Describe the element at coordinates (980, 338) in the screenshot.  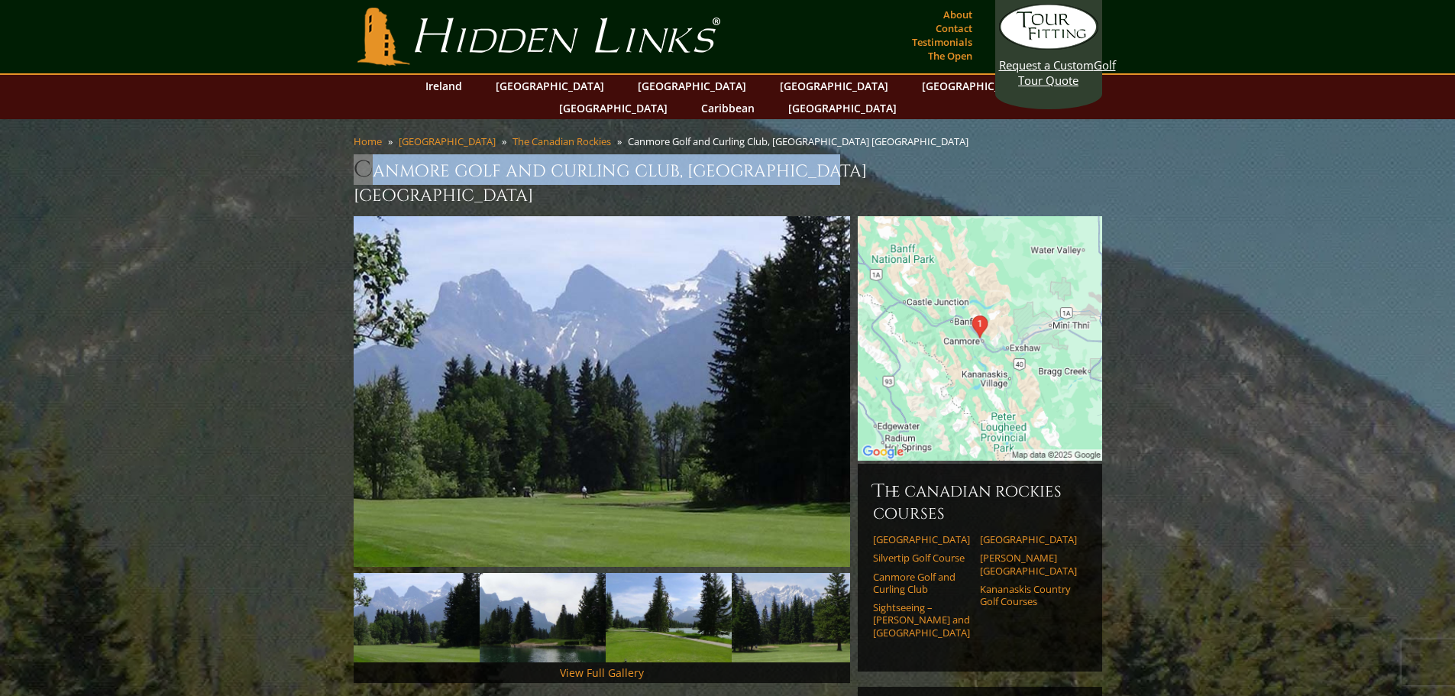
I see `img: Google Map of 2000 8 Ave, Canmore, AB T1W 1Y2, Canada` at that location.